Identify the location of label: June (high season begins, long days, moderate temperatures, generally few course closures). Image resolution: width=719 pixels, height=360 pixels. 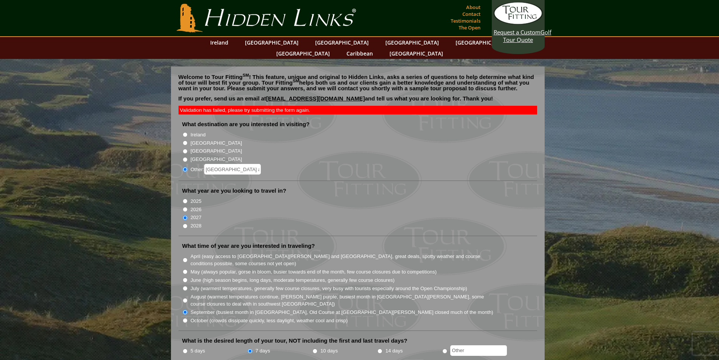
(293, 280).